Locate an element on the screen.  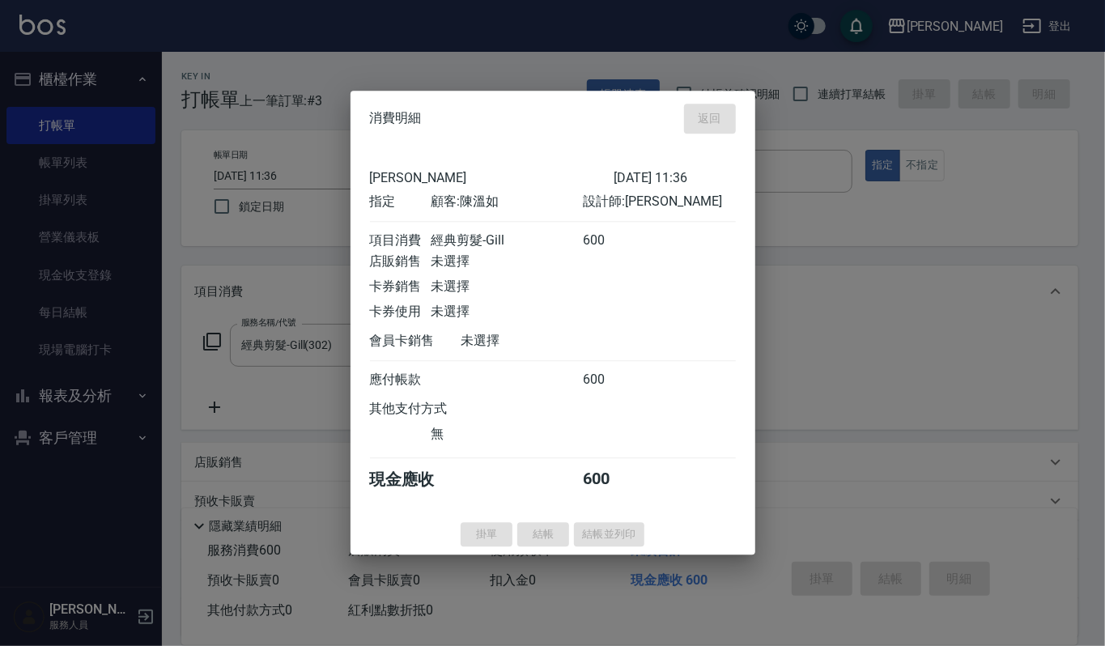
div: 現金應收 is located at coordinates (415, 479).